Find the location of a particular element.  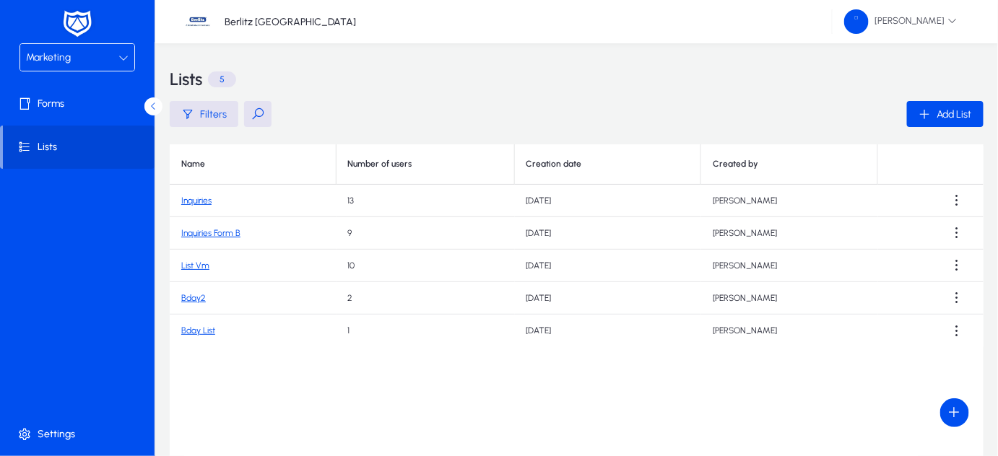

span: Settings is located at coordinates (80, 435).